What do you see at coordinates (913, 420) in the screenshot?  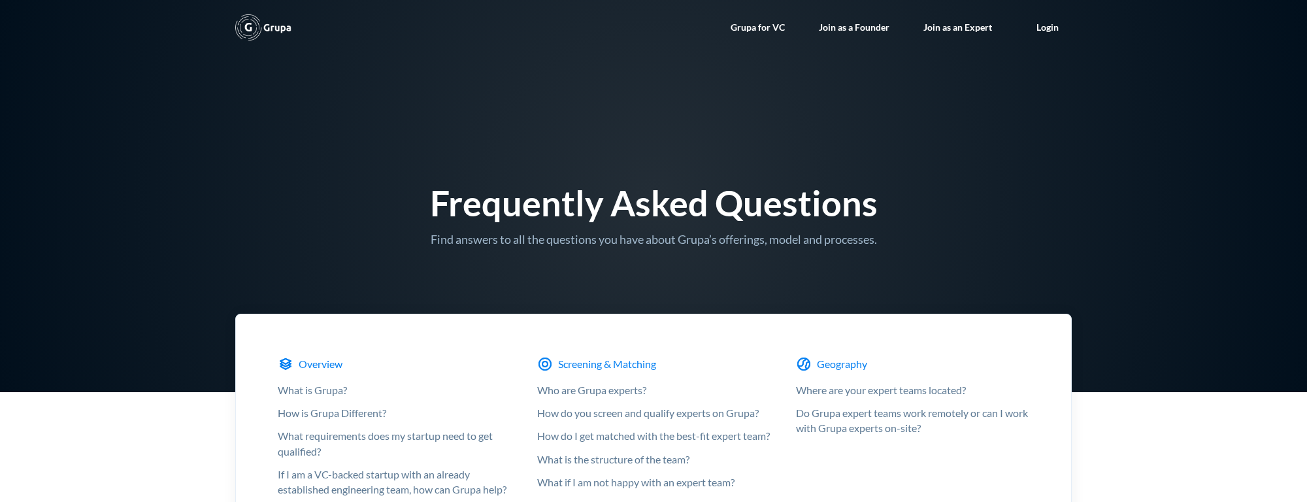 I see `div: Do Grupa expert teams work remotely or can I work with Grupa experts on-site?` at bounding box center [913, 420].